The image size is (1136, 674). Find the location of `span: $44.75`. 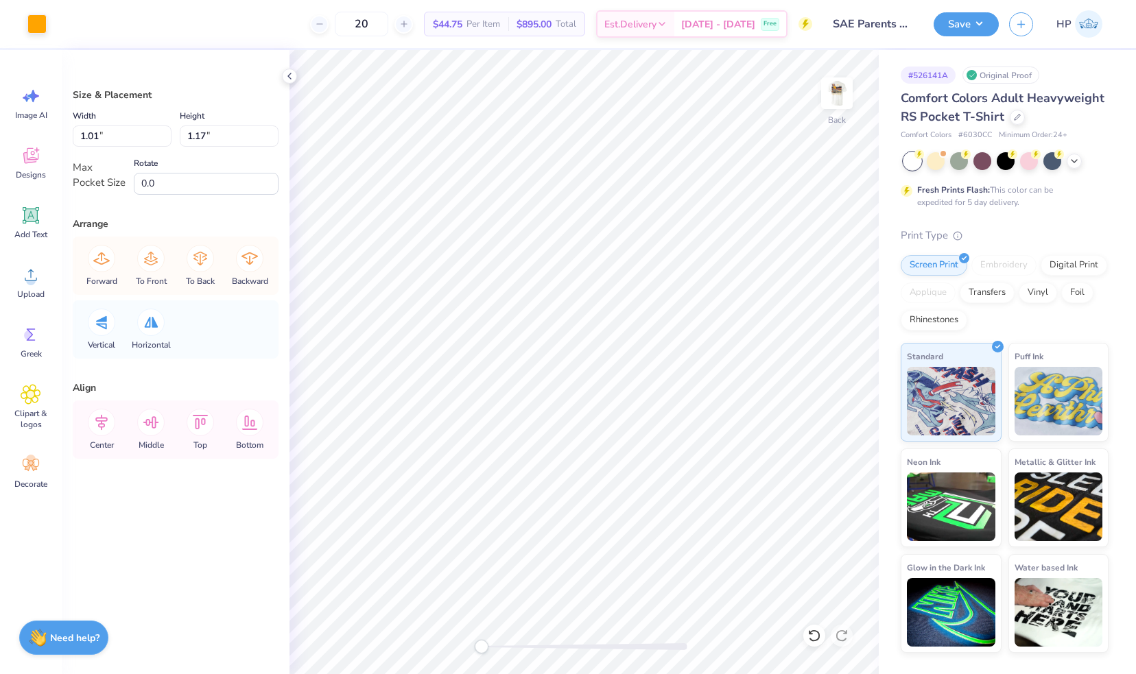

span: $44.75 is located at coordinates (447, 24).